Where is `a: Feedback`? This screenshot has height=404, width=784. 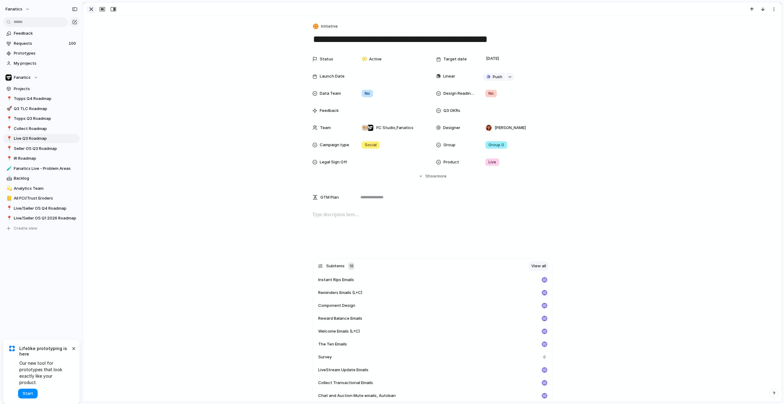
a: Feedback is located at coordinates (41, 33).